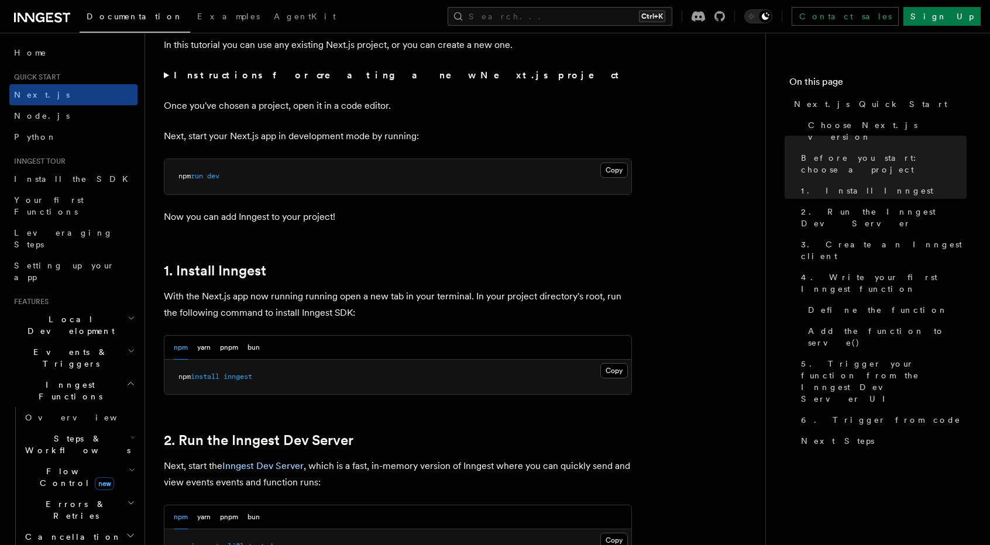 The height and width of the screenshot is (545, 990). Describe the element at coordinates (881, 420) in the screenshot. I see `a: 6. Trigger from code` at that location.